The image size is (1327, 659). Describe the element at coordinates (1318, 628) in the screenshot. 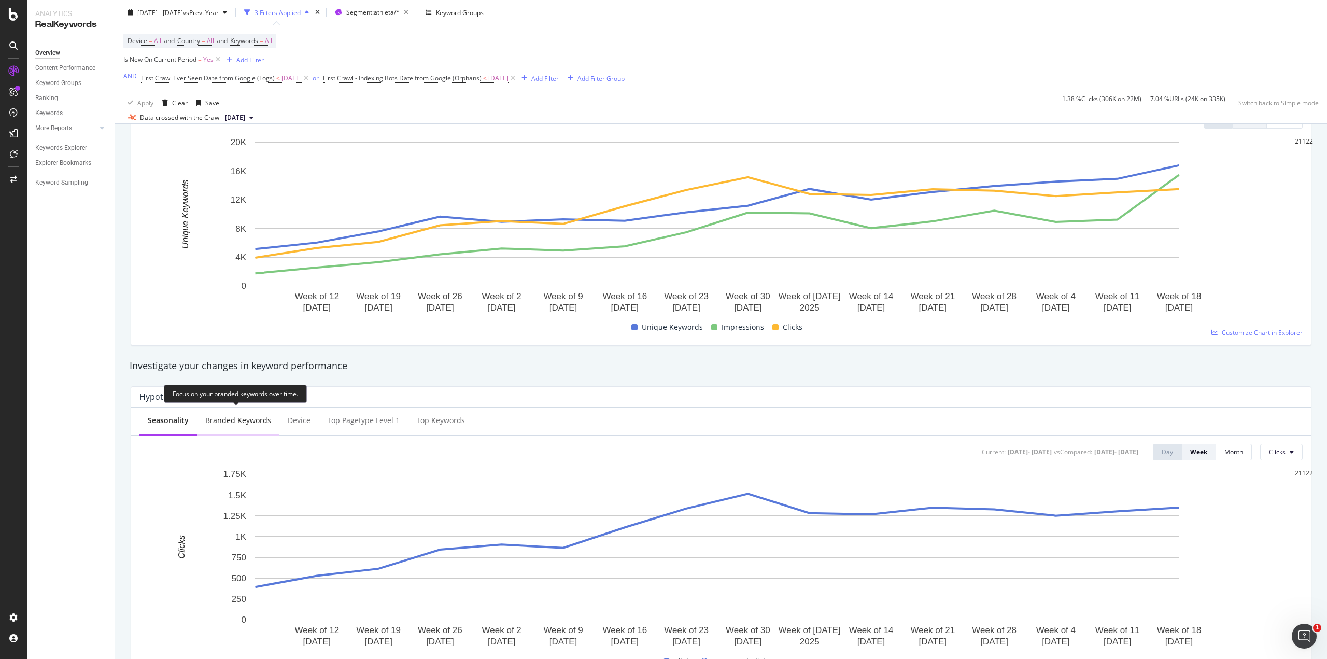

I see `span: 1` at that location.